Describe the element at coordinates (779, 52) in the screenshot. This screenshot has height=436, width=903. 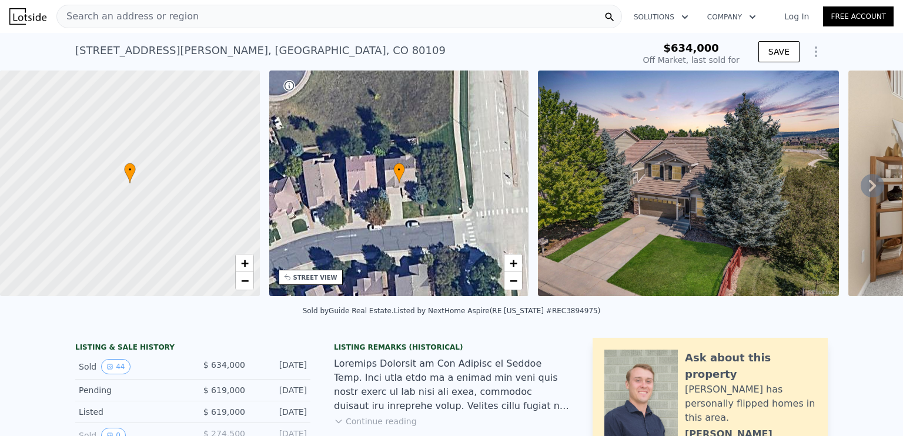
I see `button: SAVE` at that location.